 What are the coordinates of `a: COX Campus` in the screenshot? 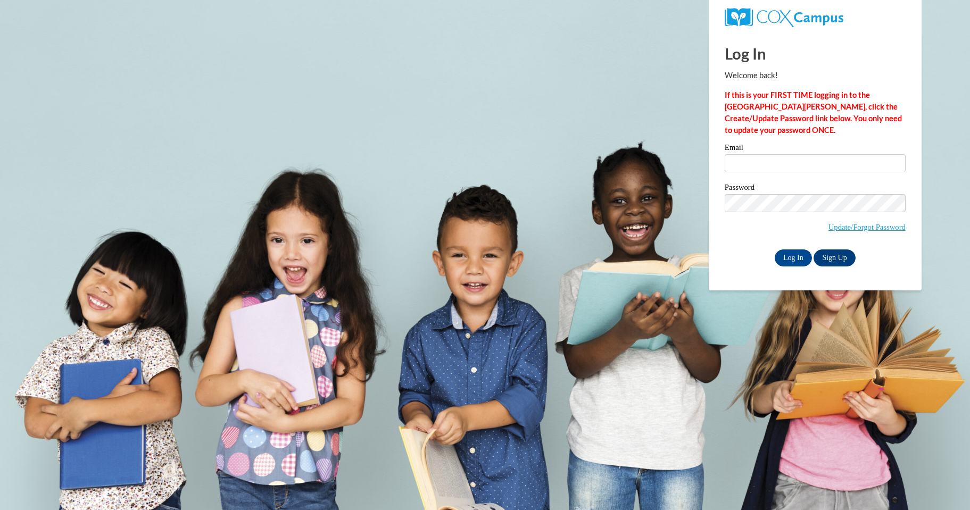 It's located at (784, 16).